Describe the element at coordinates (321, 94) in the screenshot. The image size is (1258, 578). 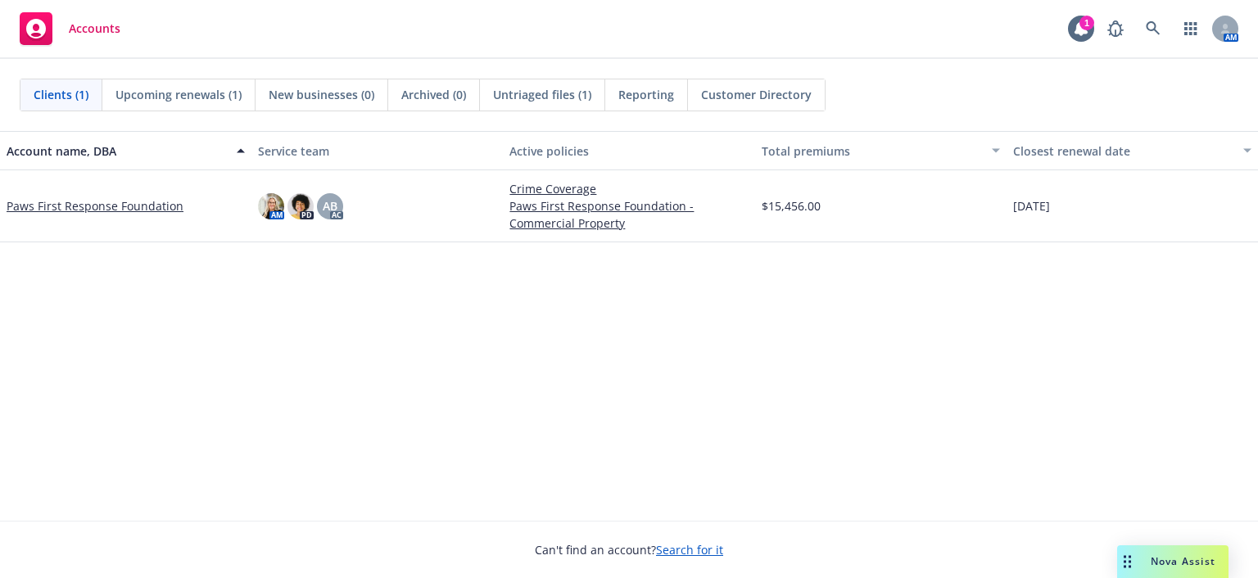
I see `span: New businesses (0)` at that location.